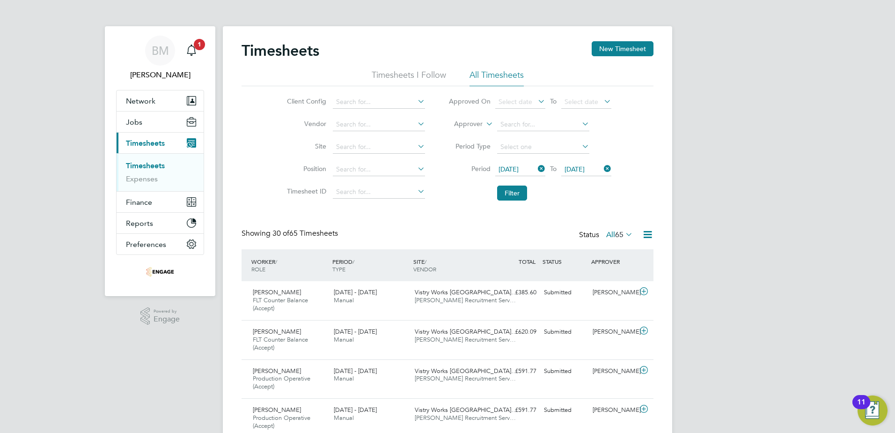 The image size is (895, 433). I want to click on button: Preferences, so click(160, 244).